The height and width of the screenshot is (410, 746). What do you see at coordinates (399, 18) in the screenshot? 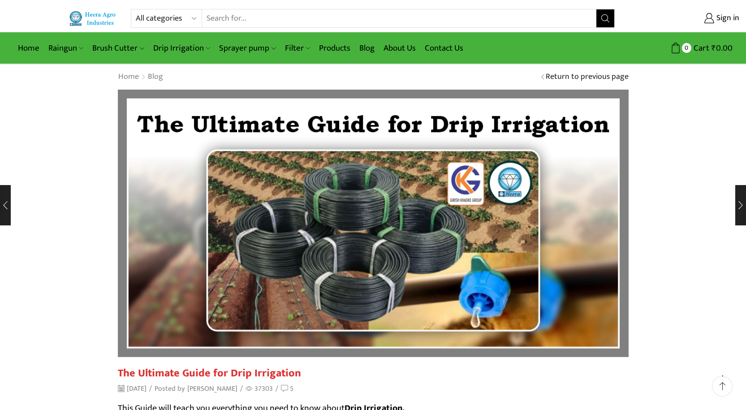
I see `input: Search for...` at bounding box center [399, 18].